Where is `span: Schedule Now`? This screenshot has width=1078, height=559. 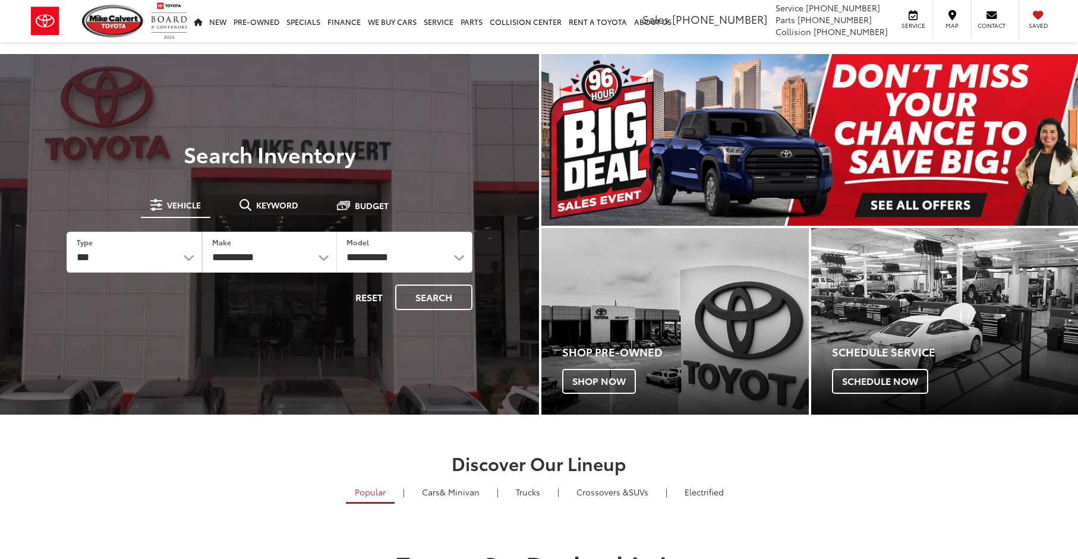
span: Schedule Now is located at coordinates (880, 382).